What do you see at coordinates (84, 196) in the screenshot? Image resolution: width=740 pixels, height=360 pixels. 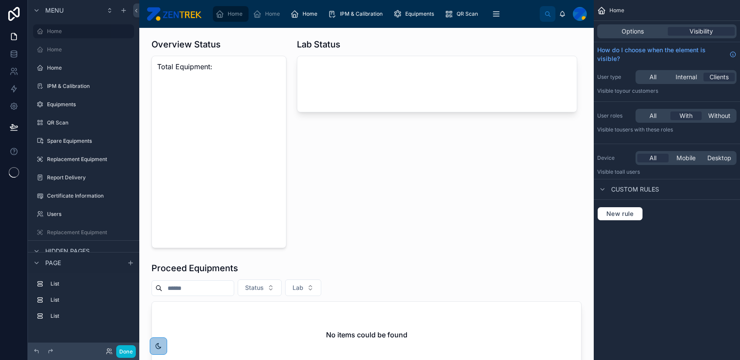 I see `a: Certificate Information` at bounding box center [84, 196].